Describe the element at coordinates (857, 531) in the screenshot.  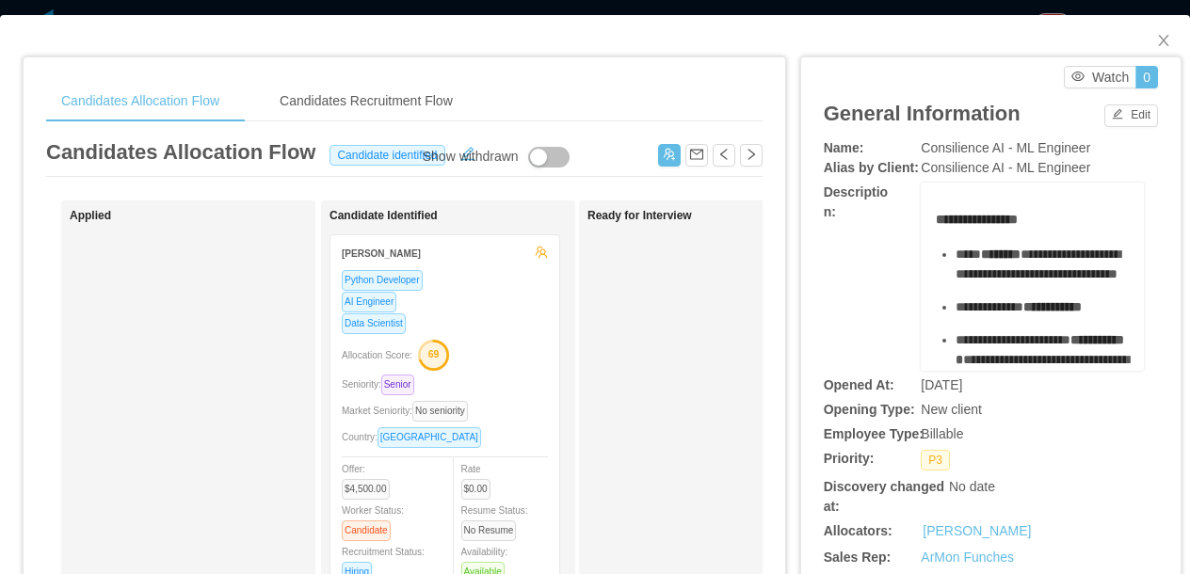
I see `b: Allocators:` at that location.